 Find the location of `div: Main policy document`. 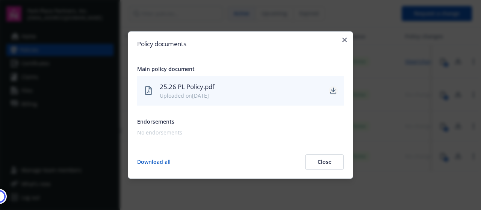

div: Main policy document is located at coordinates (240, 69).